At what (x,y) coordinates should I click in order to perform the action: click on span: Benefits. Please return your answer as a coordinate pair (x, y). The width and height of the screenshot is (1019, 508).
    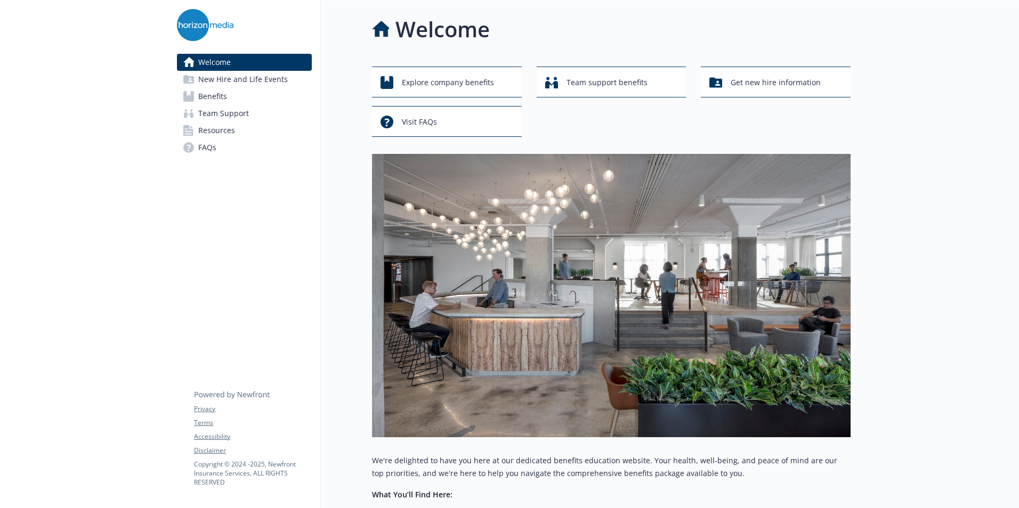
    Looking at the image, I should click on (213, 96).